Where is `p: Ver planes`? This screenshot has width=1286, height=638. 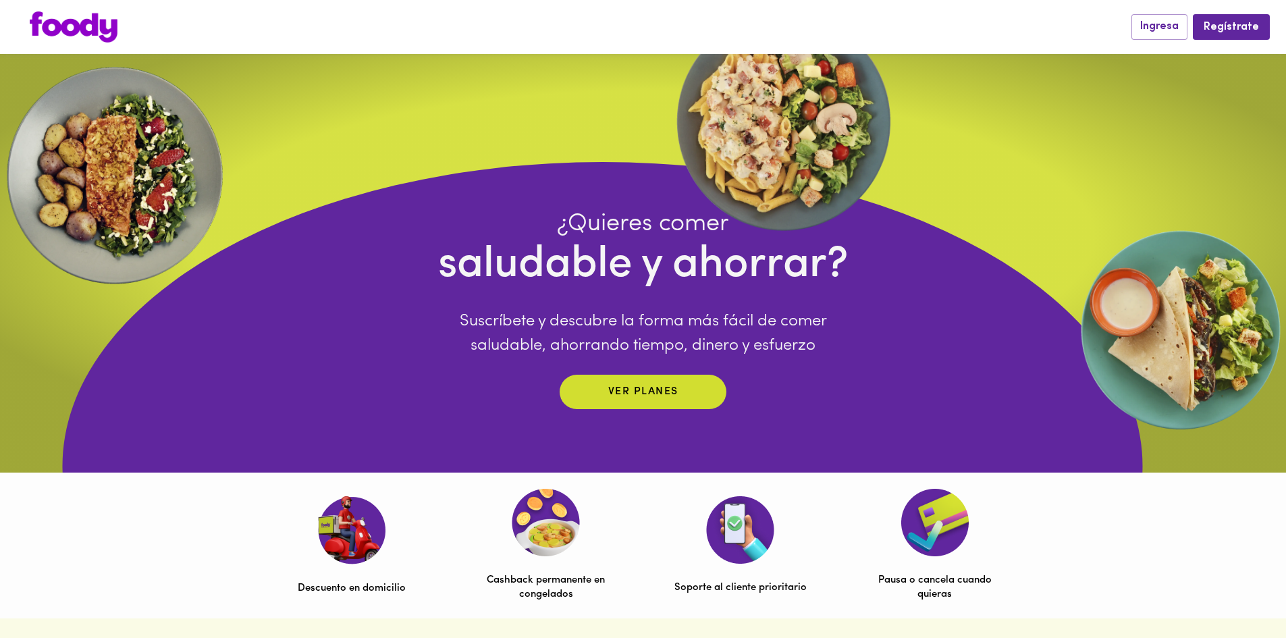 p: Ver planes is located at coordinates (643, 392).